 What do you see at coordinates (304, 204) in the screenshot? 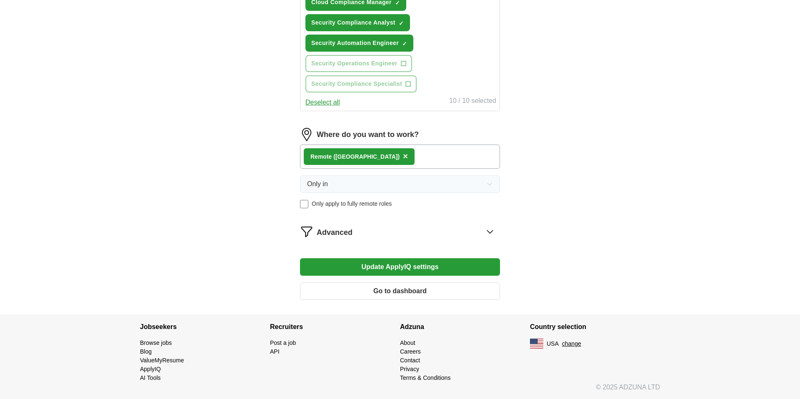
I see `input: Only apply to fully remote roles` at bounding box center [304, 204].